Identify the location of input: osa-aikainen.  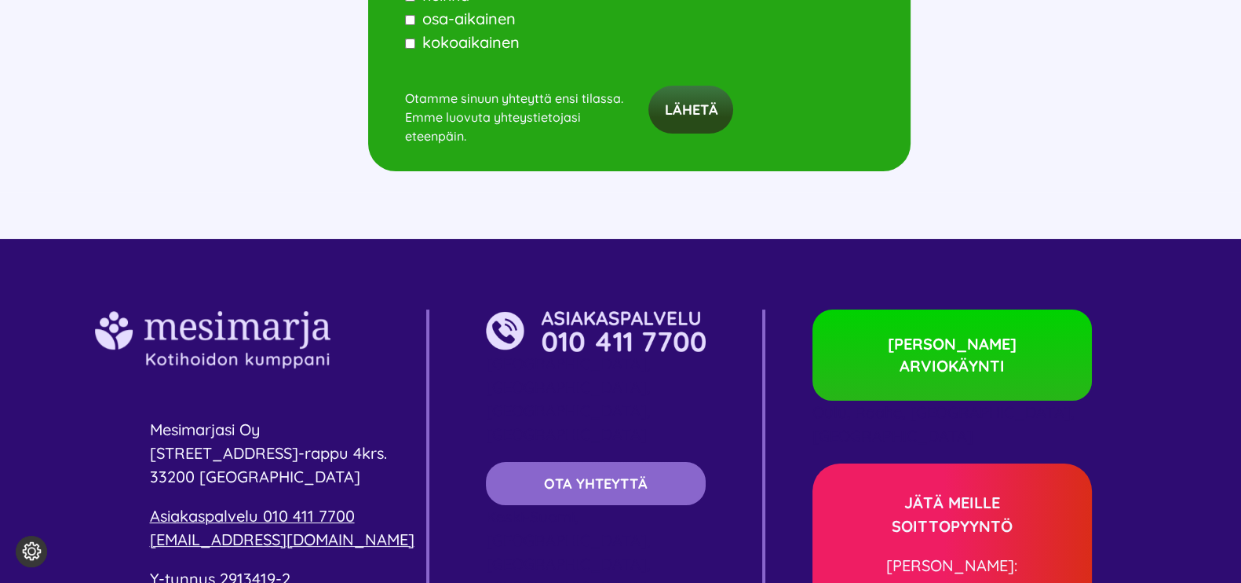
(410, 20).